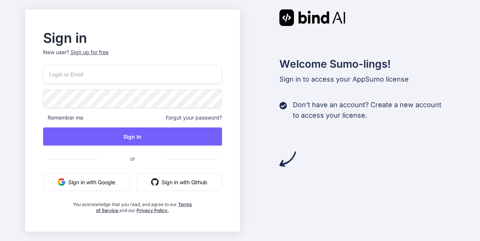 The image size is (480, 241). What do you see at coordinates (132, 158) in the screenshot?
I see `span: or` at bounding box center [132, 158].